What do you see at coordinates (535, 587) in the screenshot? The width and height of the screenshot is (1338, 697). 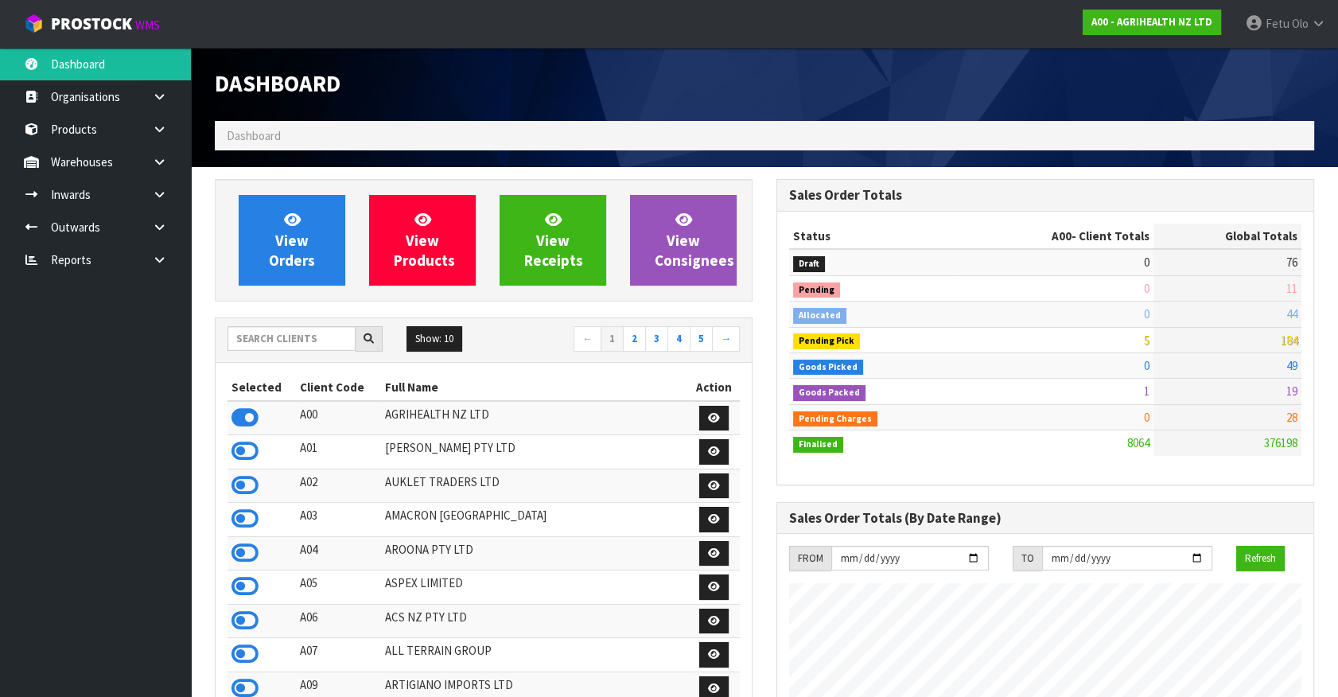 I see `td: ASPEX LIMITED` at bounding box center [535, 587].